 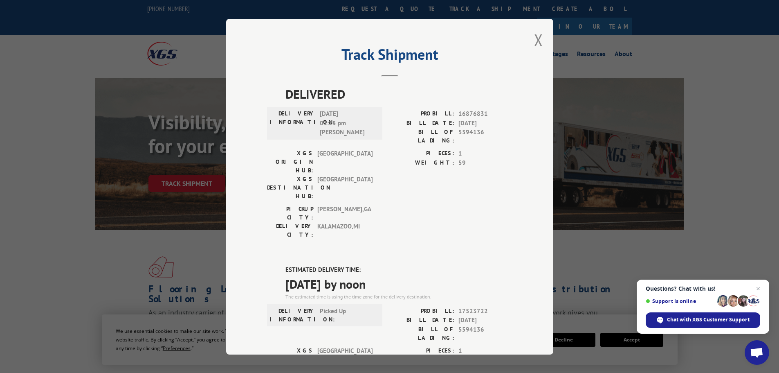 I want to click on span: KALAMAZOO , MI, so click(x=345, y=230).